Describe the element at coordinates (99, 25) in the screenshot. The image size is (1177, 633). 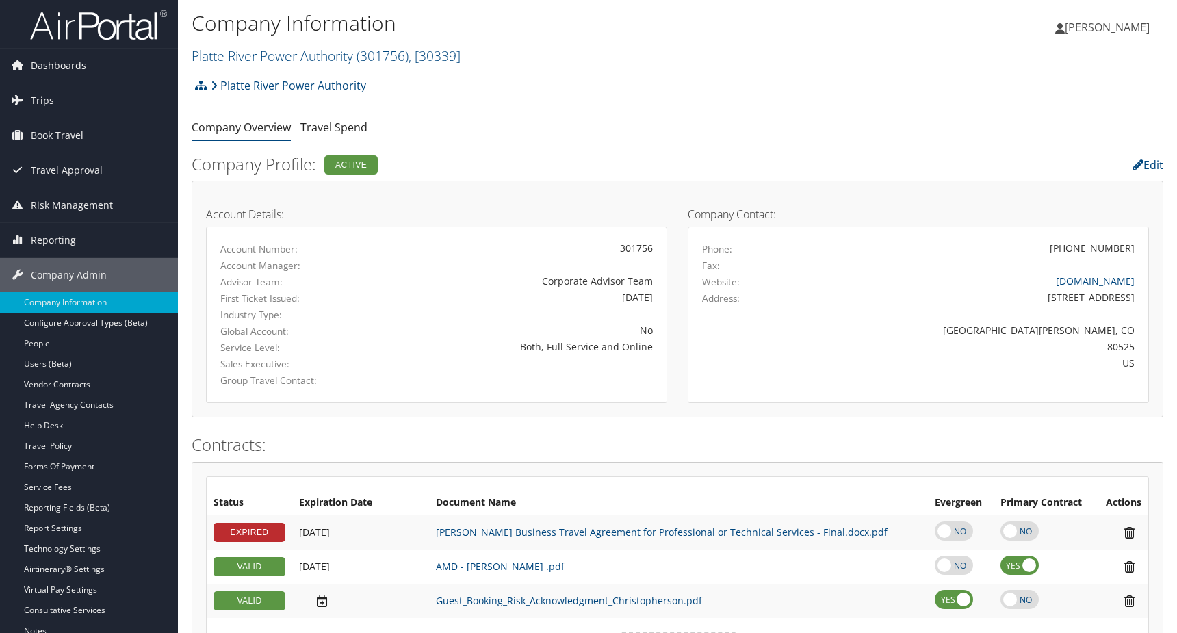
I see `img: airportal-logo.png` at that location.